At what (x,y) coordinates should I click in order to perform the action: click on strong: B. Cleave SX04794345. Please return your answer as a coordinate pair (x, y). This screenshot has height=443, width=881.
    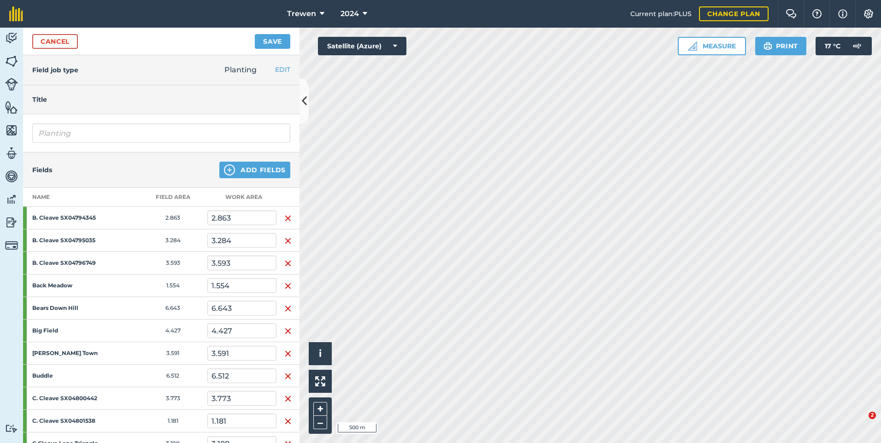
    Looking at the image, I should click on (68, 218).